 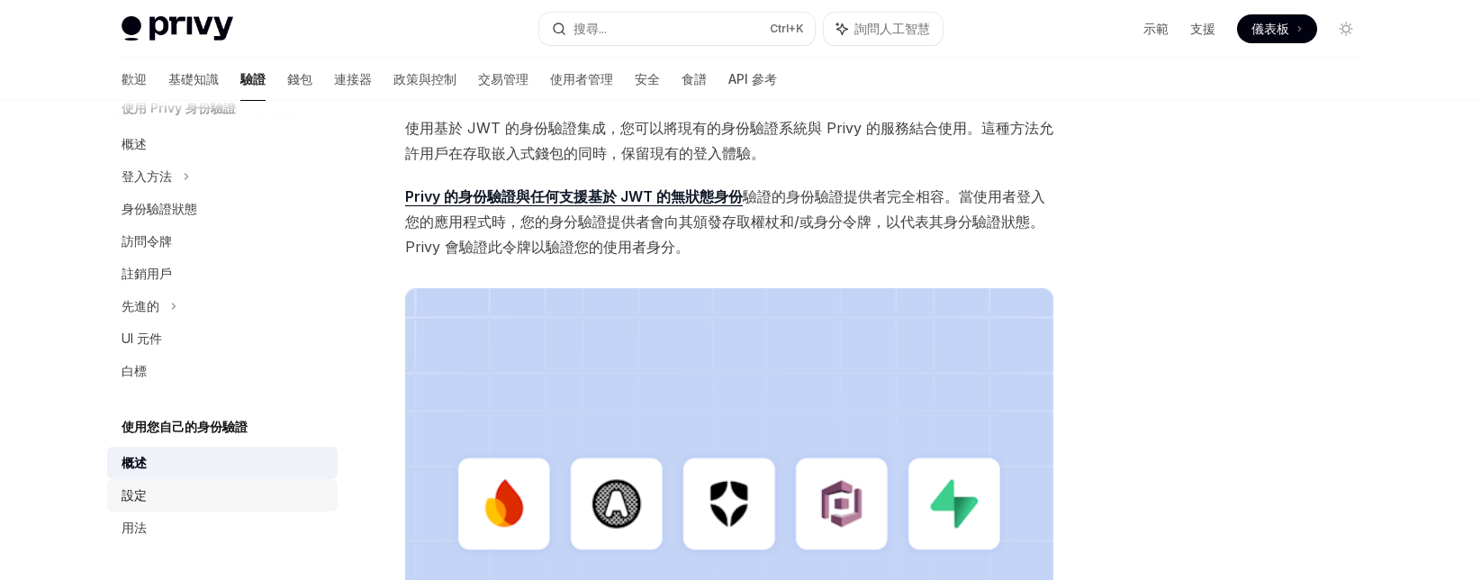 I want to click on font: 白標, so click(x=134, y=370).